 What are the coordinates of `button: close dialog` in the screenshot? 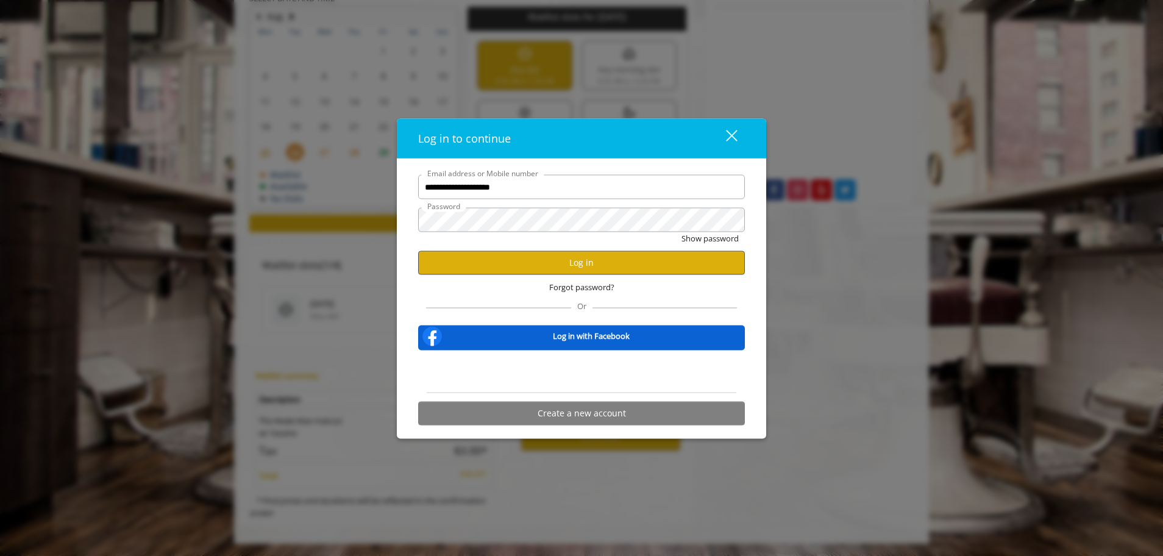 It's located at (724, 138).